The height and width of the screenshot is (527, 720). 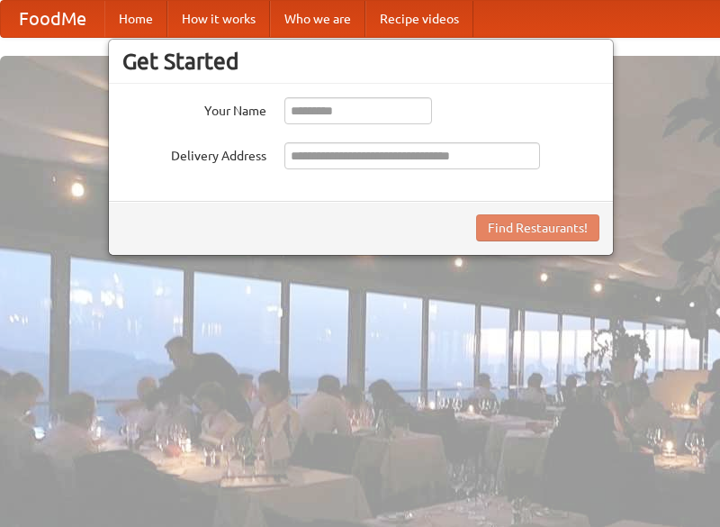 I want to click on a: FoodMe, so click(x=52, y=19).